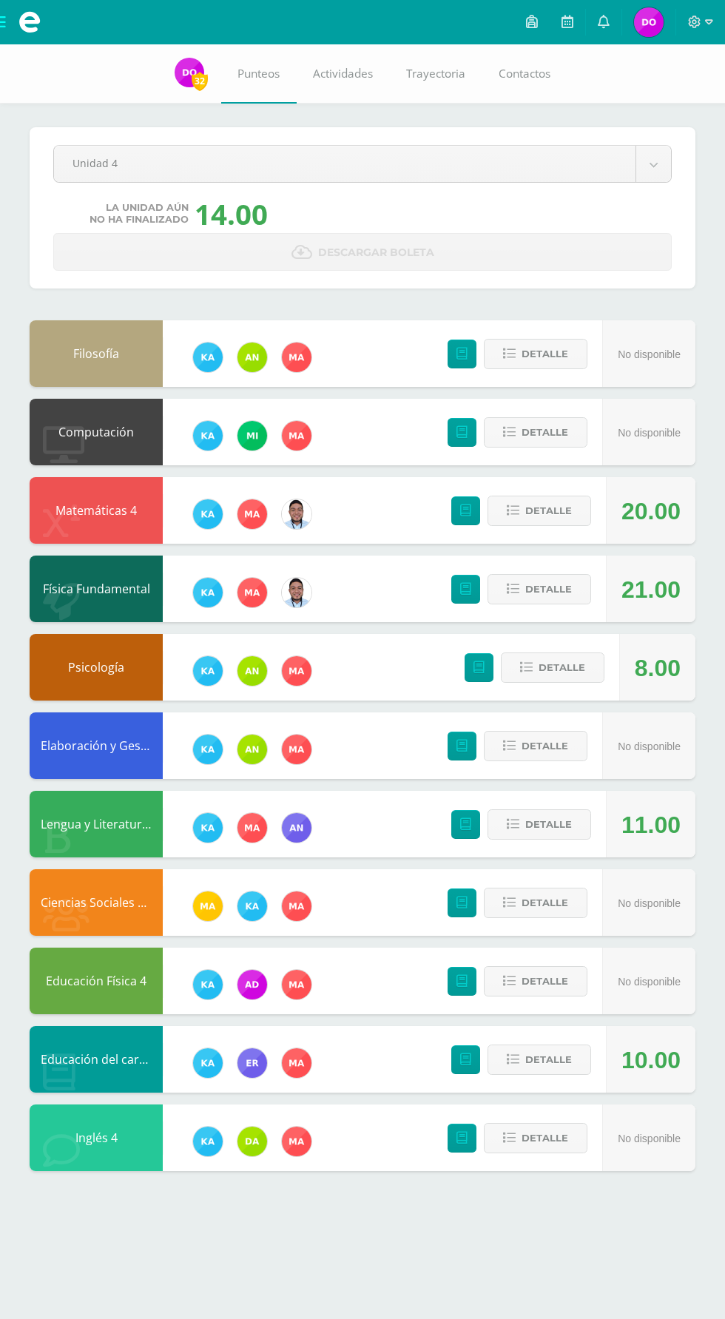  I want to click on div: Matemáticas 4, so click(96, 510).